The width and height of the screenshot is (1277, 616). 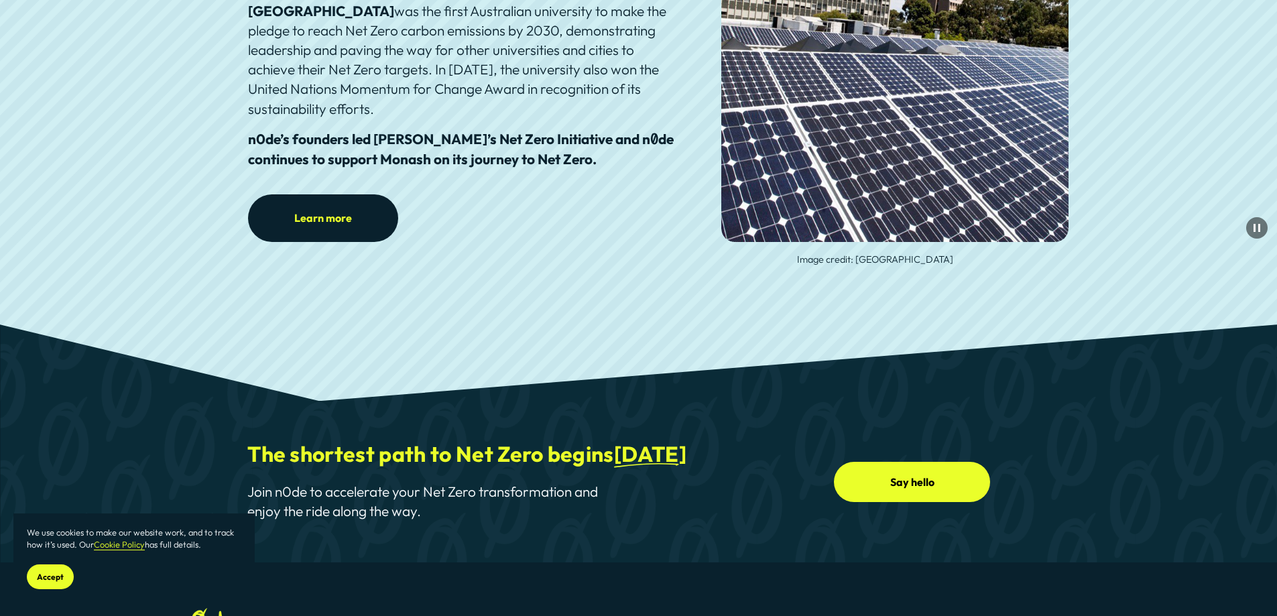 I want to click on span: Accept, so click(x=50, y=577).